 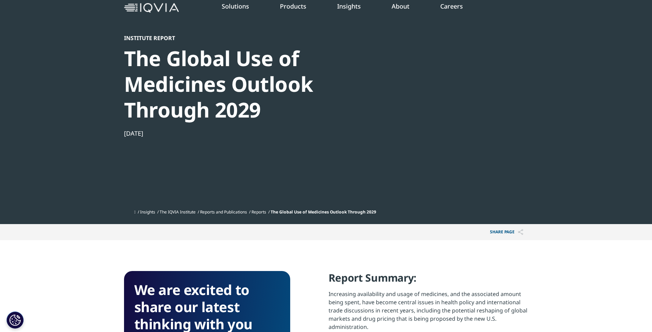 What do you see at coordinates (401, 6) in the screenshot?
I see `a: About` at bounding box center [401, 6].